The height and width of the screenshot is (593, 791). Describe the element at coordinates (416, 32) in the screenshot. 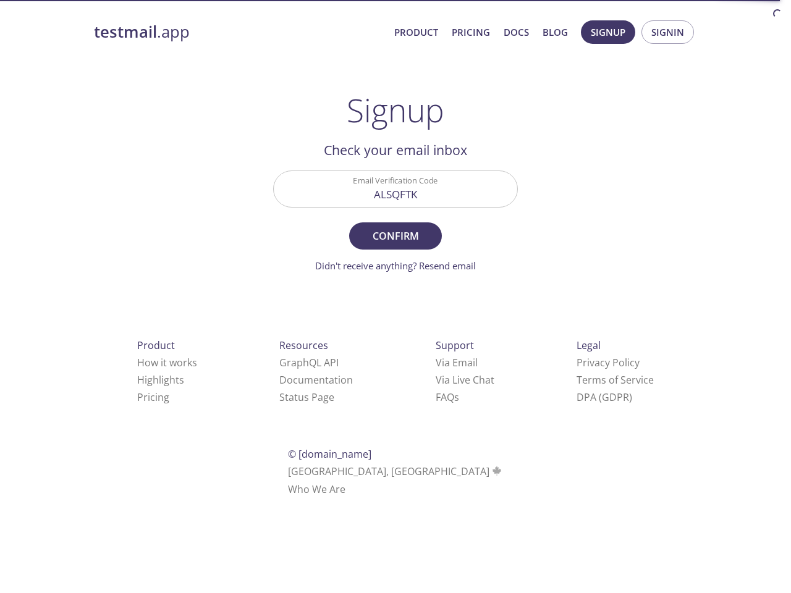

I see `a: Product` at that location.